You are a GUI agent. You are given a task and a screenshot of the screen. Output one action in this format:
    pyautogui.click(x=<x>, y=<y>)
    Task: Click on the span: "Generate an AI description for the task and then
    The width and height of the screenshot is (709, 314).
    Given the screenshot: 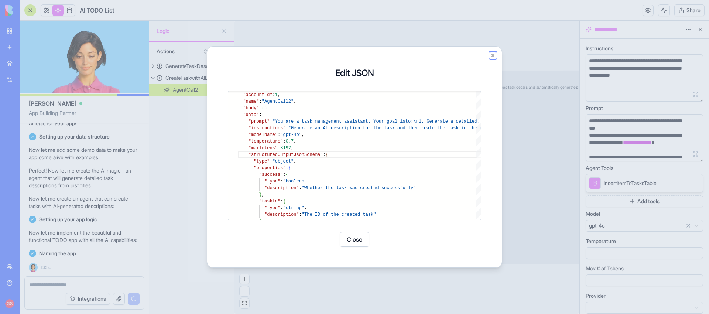 What is the action you would take?
    pyautogui.click(x=353, y=128)
    